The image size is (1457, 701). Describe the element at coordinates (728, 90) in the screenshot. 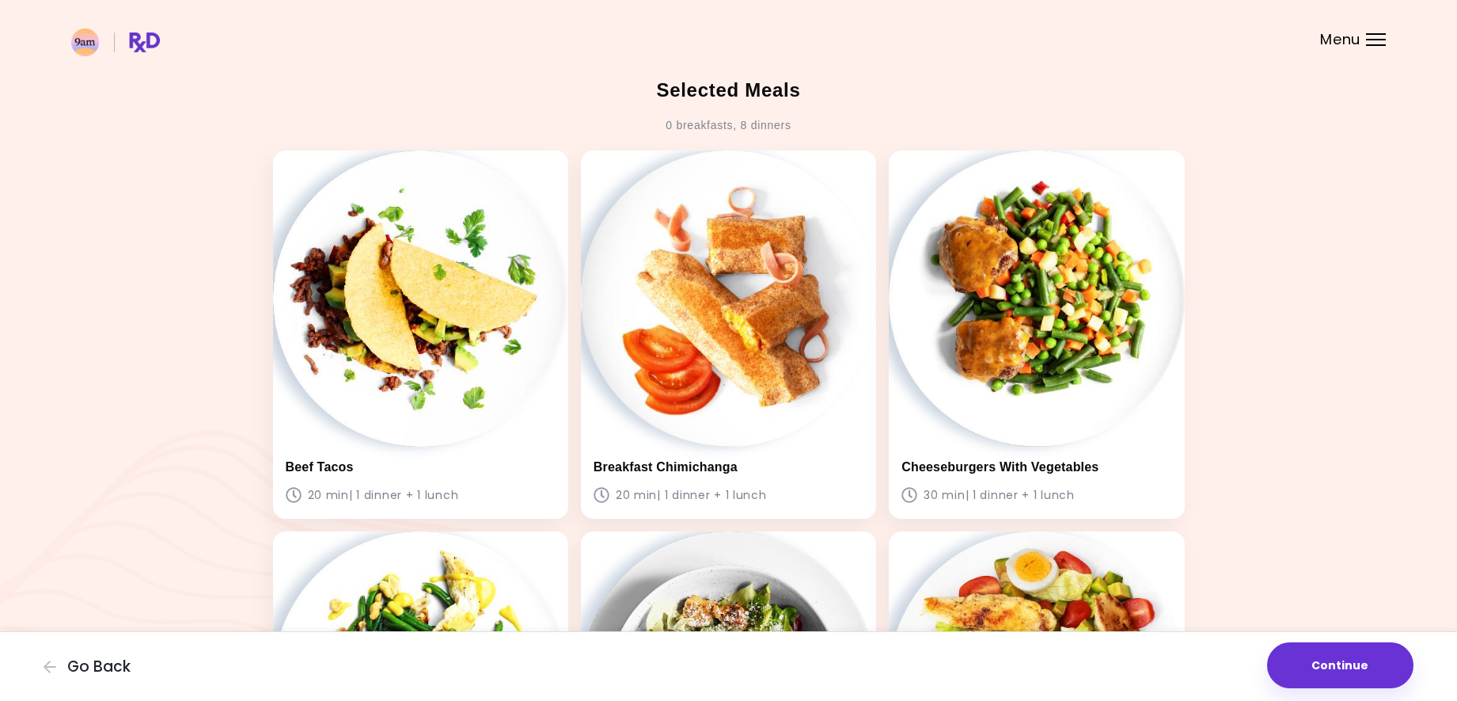

I see `h2: Selected Meals` at that location.